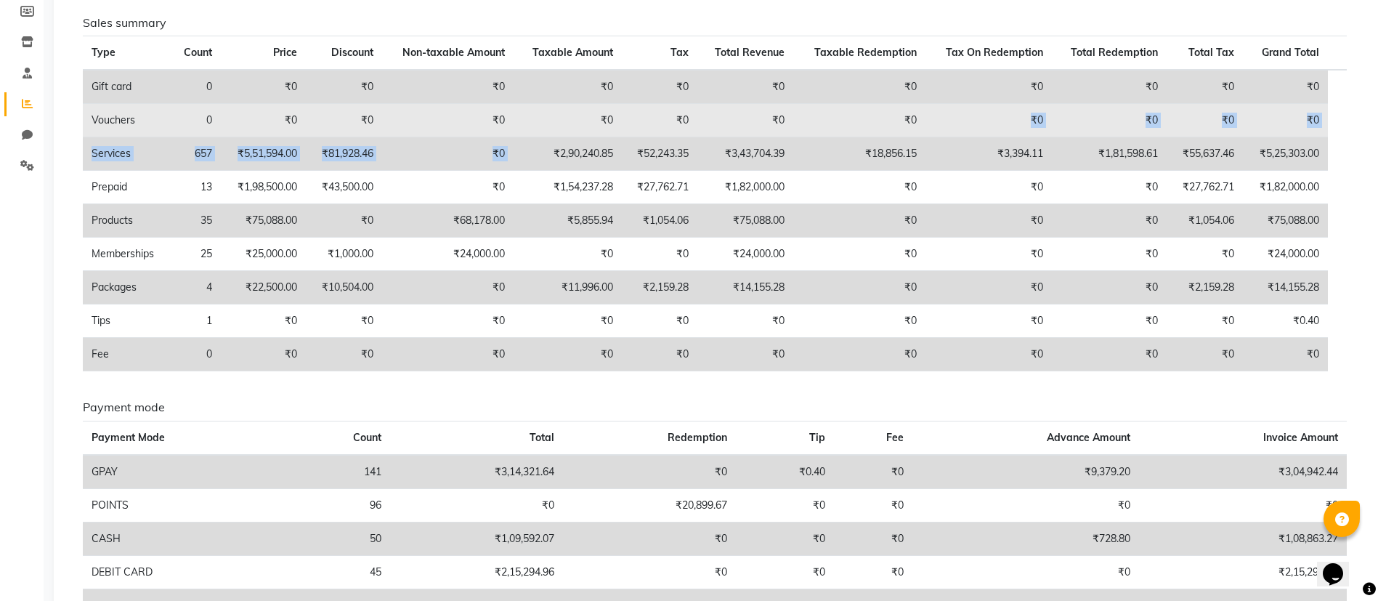 This screenshot has width=1378, height=601. What do you see at coordinates (285, 52) in the screenshot?
I see `span: Price` at bounding box center [285, 52].